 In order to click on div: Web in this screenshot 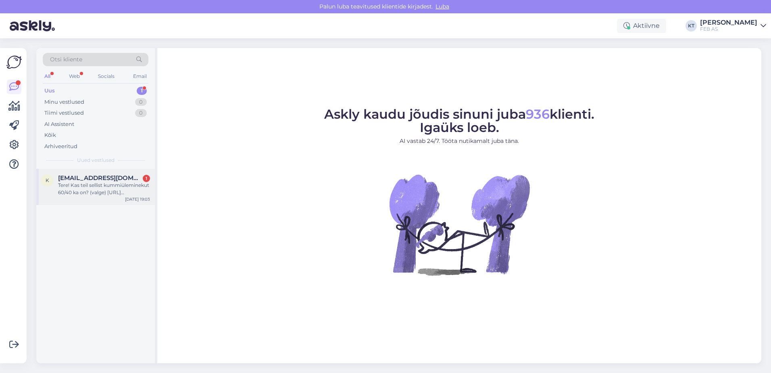, I will do `click(74, 76)`.